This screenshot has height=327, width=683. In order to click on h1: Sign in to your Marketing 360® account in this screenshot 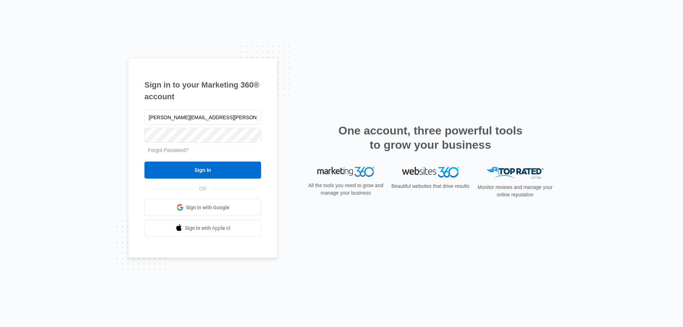, I will do `click(203, 91)`.